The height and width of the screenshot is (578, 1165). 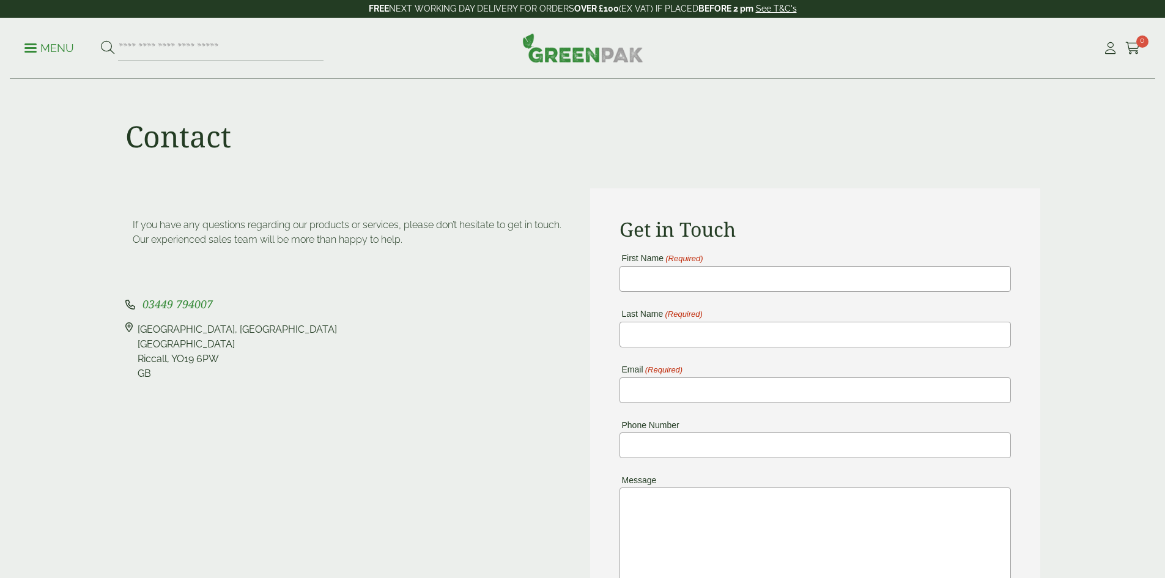 I want to click on strong: OVER £100, so click(x=596, y=9).